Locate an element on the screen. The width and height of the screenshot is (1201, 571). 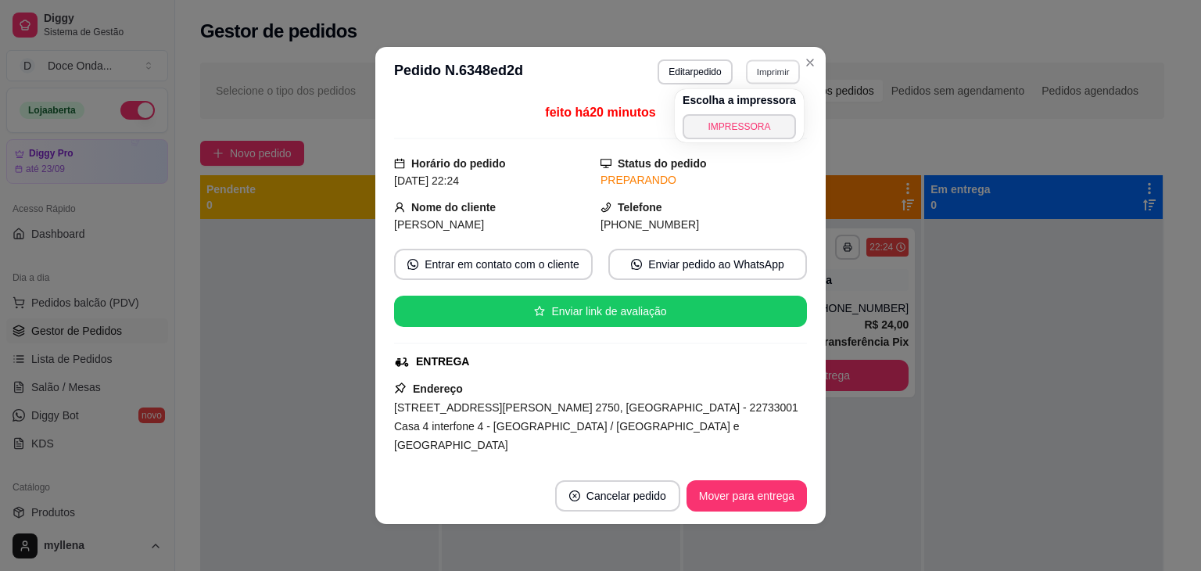
button: whats-appEnviar pedido ao WhatsApp is located at coordinates (707, 264).